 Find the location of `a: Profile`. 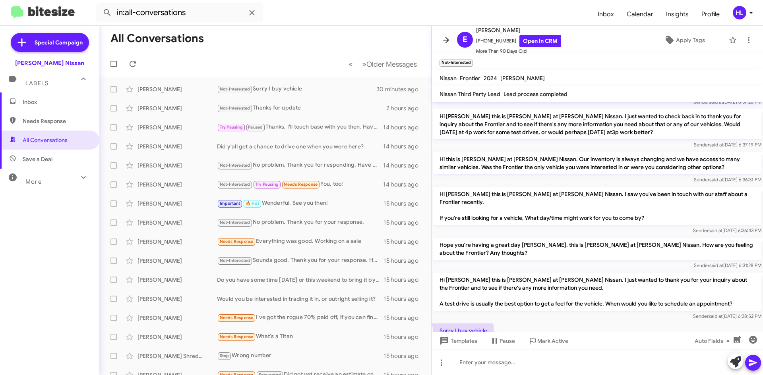

a: Profile is located at coordinates (710, 14).